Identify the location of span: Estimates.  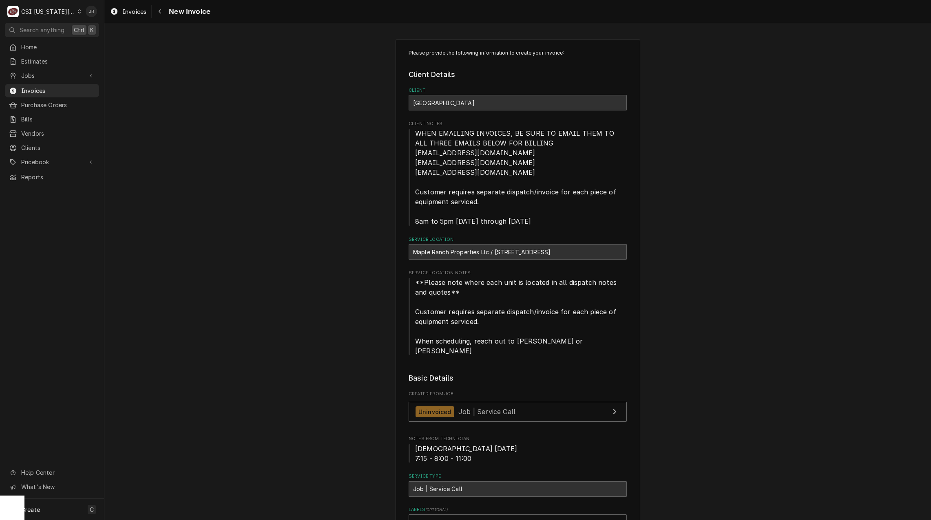
(58, 61).